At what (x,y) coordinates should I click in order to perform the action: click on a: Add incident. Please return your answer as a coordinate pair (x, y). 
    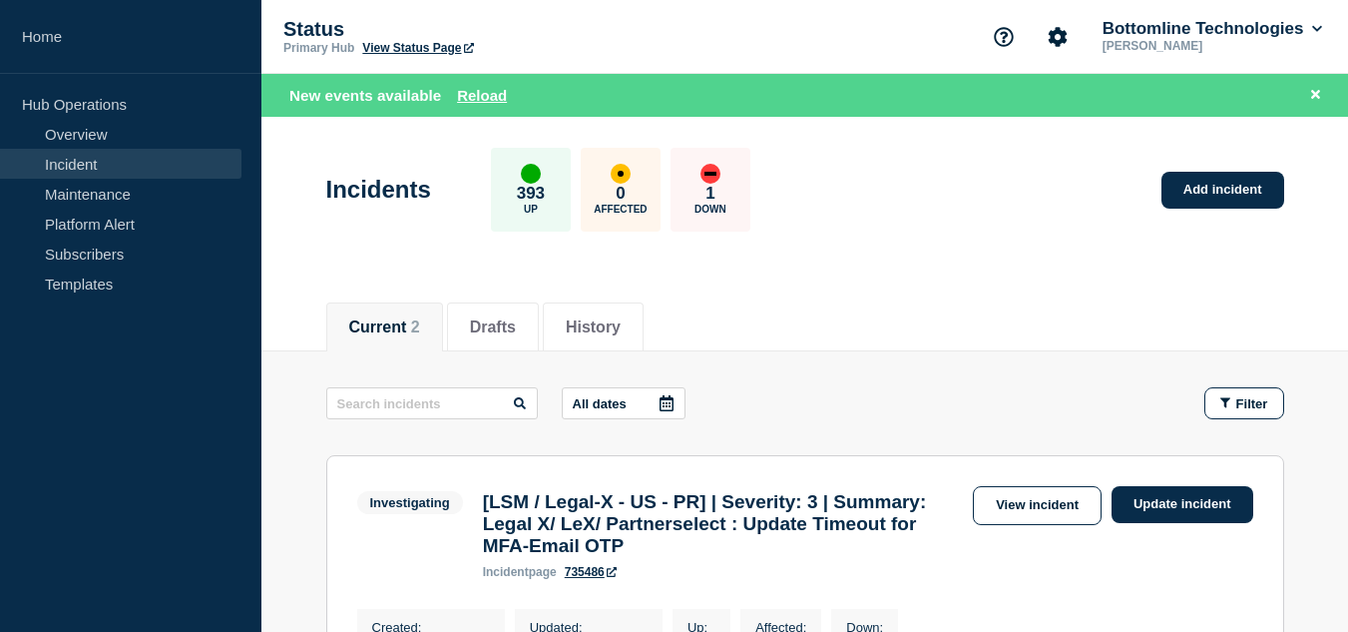
    Looking at the image, I should click on (1222, 190).